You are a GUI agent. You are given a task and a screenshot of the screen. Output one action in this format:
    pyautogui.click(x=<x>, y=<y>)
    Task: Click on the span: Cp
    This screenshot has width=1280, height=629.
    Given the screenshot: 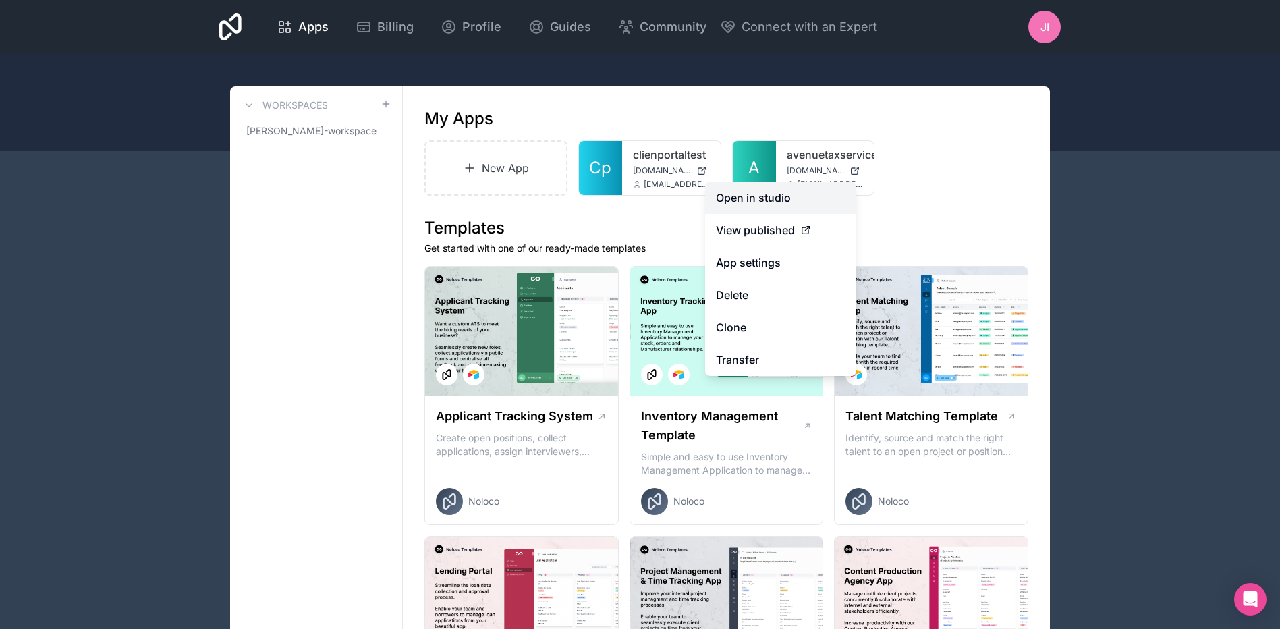 What is the action you would take?
    pyautogui.click(x=600, y=168)
    